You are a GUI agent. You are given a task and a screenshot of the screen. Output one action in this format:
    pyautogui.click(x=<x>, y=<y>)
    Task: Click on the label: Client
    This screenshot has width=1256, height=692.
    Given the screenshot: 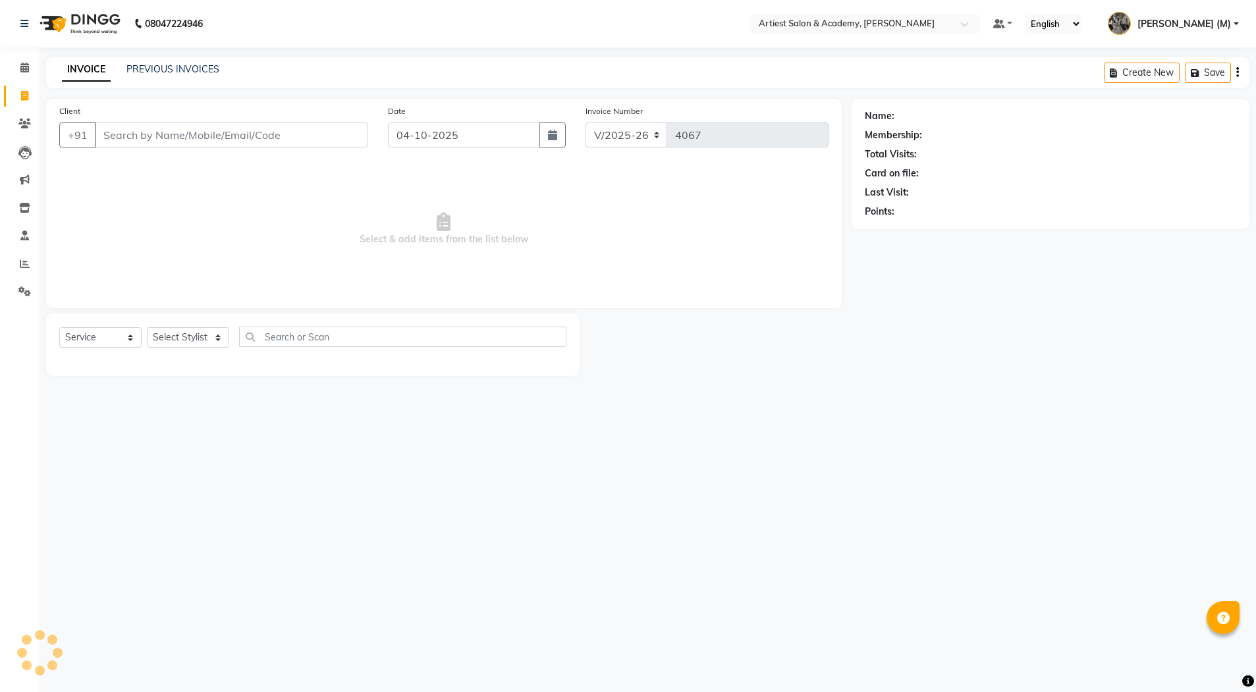 What is the action you would take?
    pyautogui.click(x=70, y=111)
    